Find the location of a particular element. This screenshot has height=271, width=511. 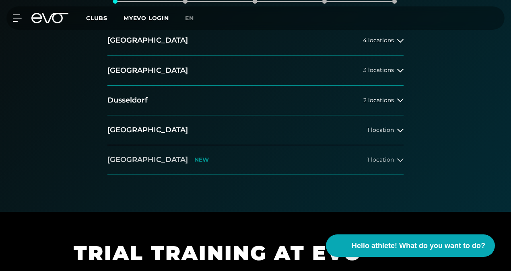

a: Clubs is located at coordinates (105, 18).